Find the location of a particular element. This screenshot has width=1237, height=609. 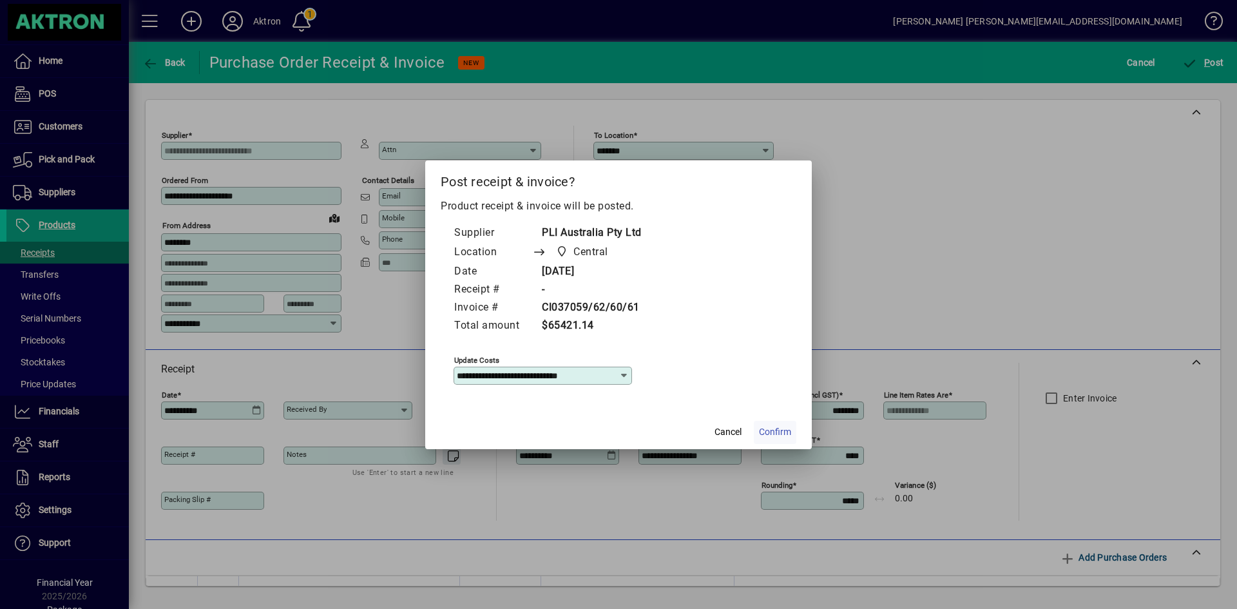

button: Cancel is located at coordinates (728, 432).